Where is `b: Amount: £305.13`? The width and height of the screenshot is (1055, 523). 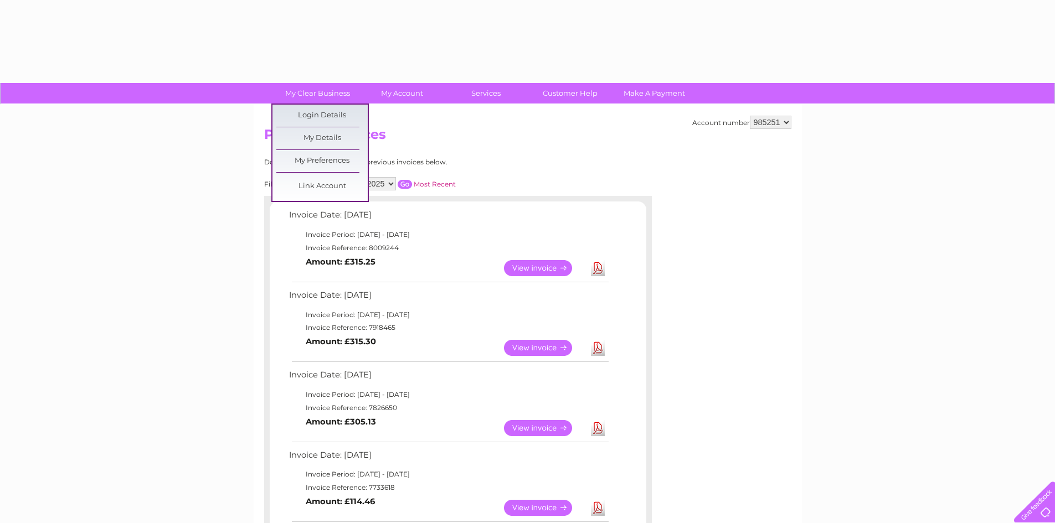
b: Amount: £305.13 is located at coordinates (341, 422).